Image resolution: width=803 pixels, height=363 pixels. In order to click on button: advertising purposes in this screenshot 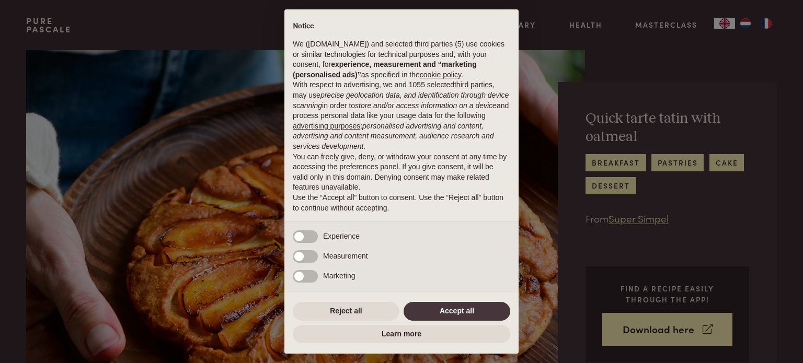, I will do `click(326, 126)`.